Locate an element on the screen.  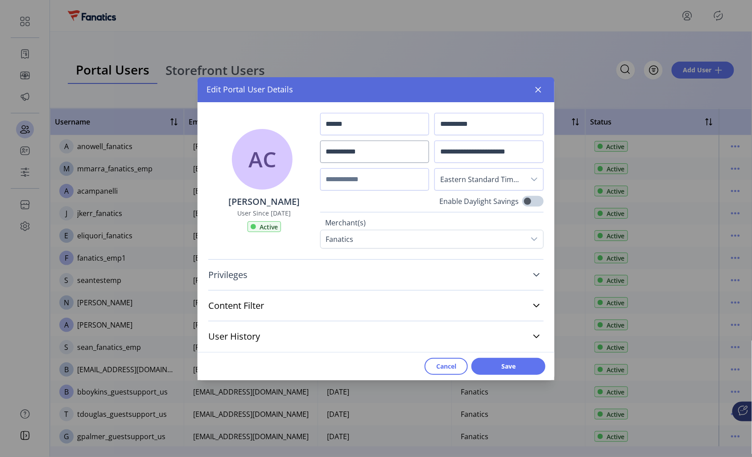
span: Eastern Standard Time - New York (GMT-5) is located at coordinates (480, 179).